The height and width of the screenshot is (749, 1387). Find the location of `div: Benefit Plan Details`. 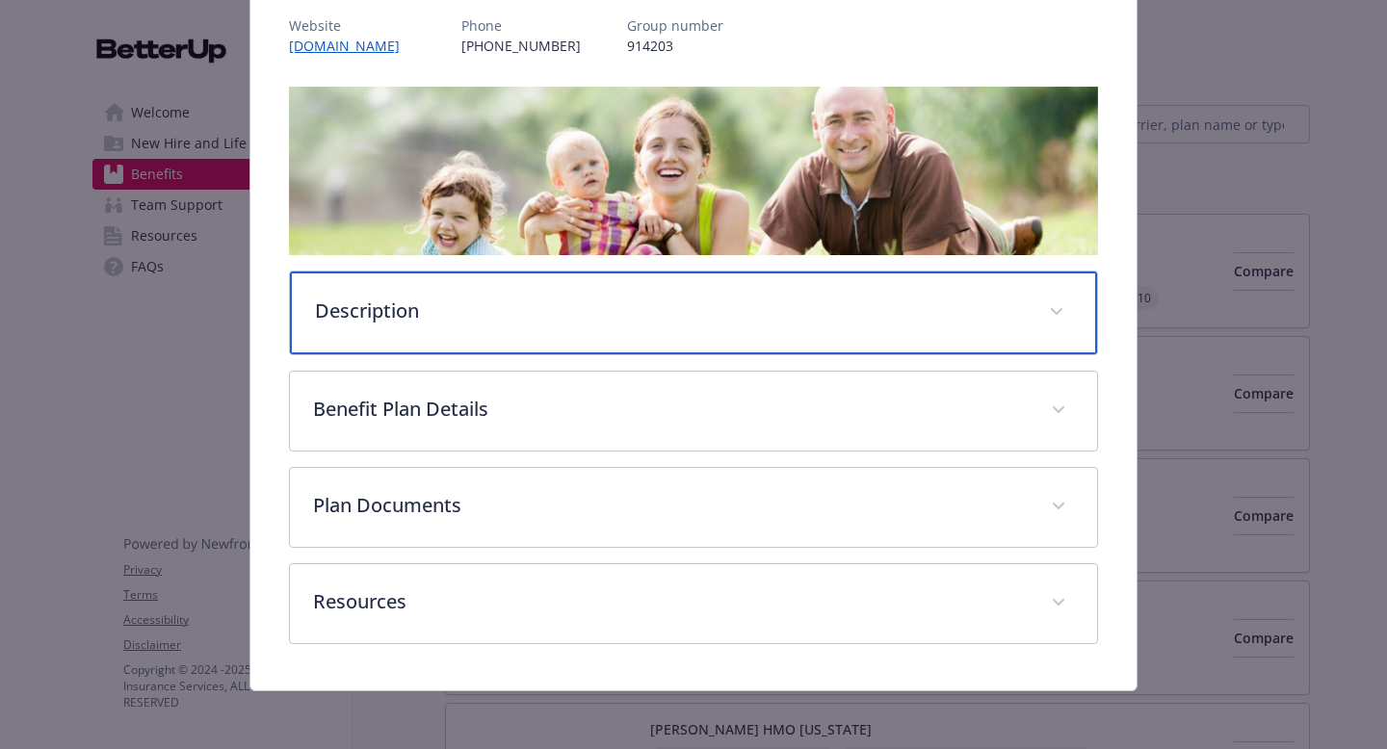

div: Benefit Plan Details is located at coordinates (693, 411).